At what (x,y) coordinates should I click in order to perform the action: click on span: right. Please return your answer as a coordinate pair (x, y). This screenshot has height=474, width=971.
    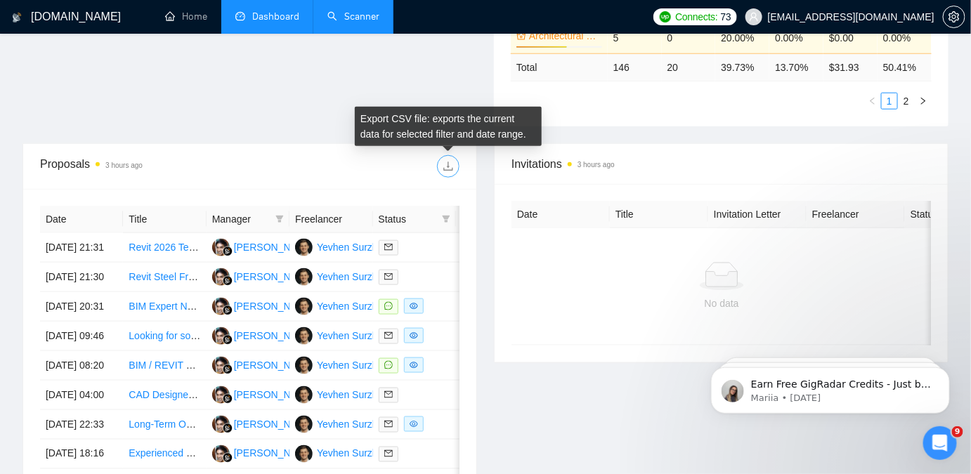
    Looking at the image, I should click on (923, 101).